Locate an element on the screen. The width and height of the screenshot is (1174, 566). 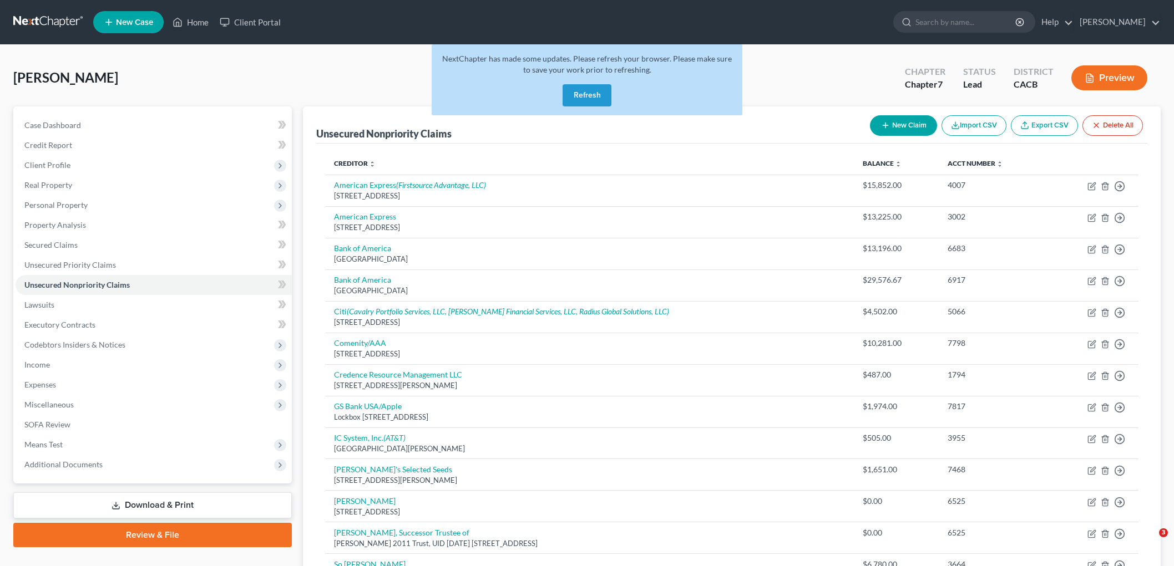
a: American Express(Firstsource Advantage, LLC) is located at coordinates (410, 185).